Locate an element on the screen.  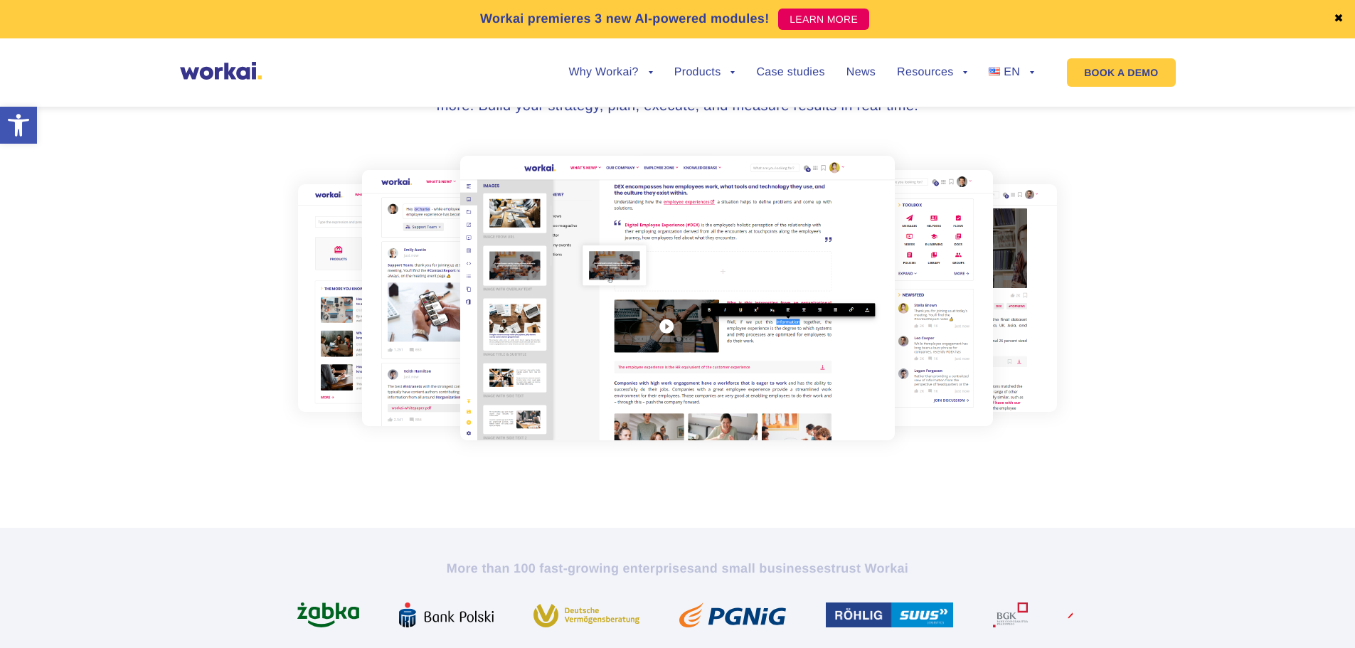
a: BOOK A DEMO is located at coordinates (1121, 73).